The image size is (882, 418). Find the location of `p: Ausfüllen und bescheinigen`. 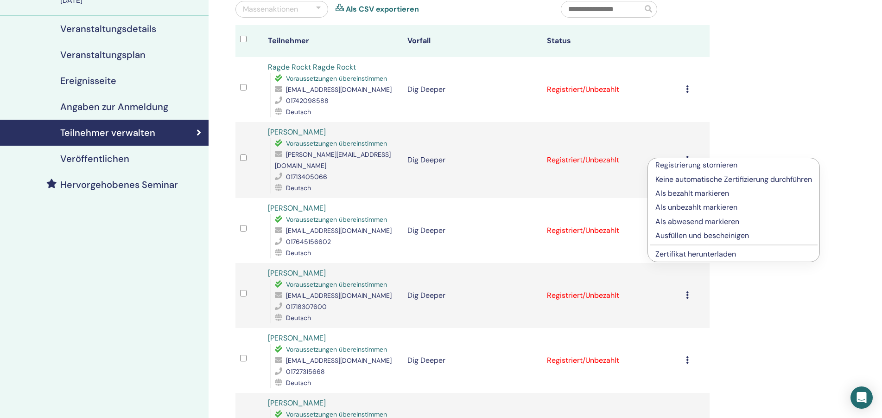

p: Ausfüllen und bescheinigen is located at coordinates (734, 236).